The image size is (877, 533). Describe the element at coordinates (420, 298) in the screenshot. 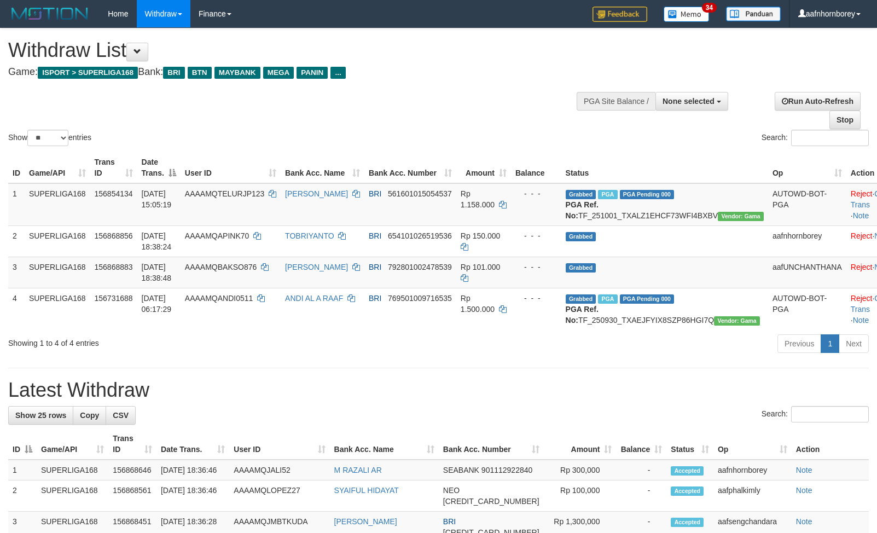

I see `span: Copy 769501009716535 to clipboard` at that location.